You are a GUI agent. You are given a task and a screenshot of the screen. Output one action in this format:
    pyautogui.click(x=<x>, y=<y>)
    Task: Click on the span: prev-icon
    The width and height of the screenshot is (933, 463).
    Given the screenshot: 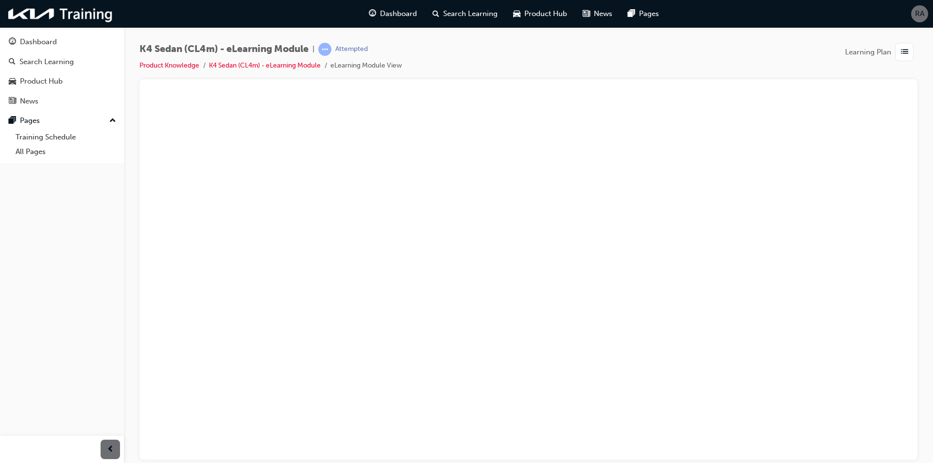 What is the action you would take?
    pyautogui.click(x=110, y=450)
    